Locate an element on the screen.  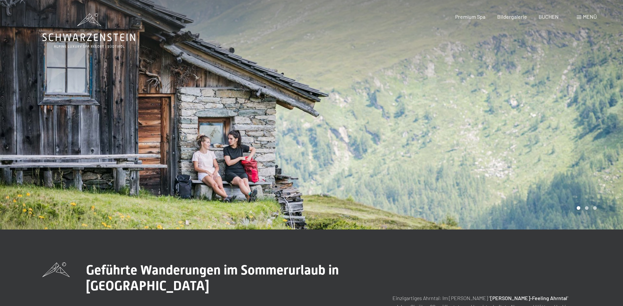
span: BUCHEN is located at coordinates (548, 16).